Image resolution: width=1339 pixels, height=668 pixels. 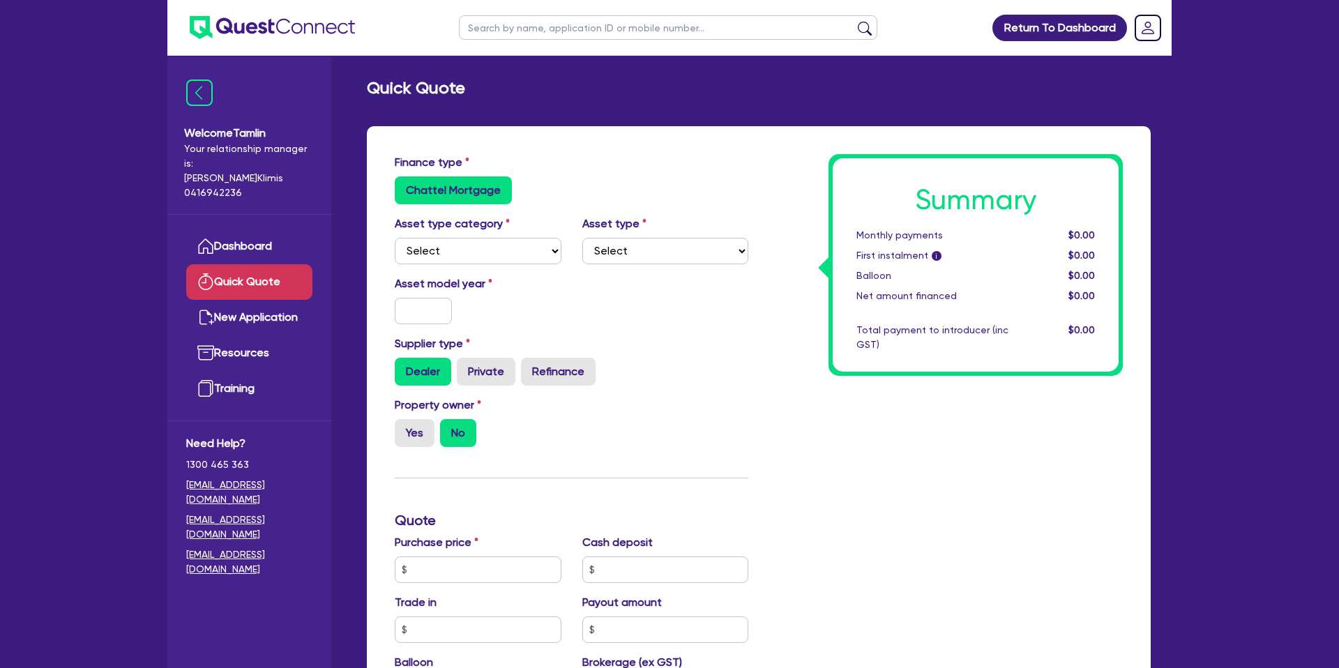 What do you see at coordinates (558, 372) in the screenshot?
I see `label: Refinance` at bounding box center [558, 372].